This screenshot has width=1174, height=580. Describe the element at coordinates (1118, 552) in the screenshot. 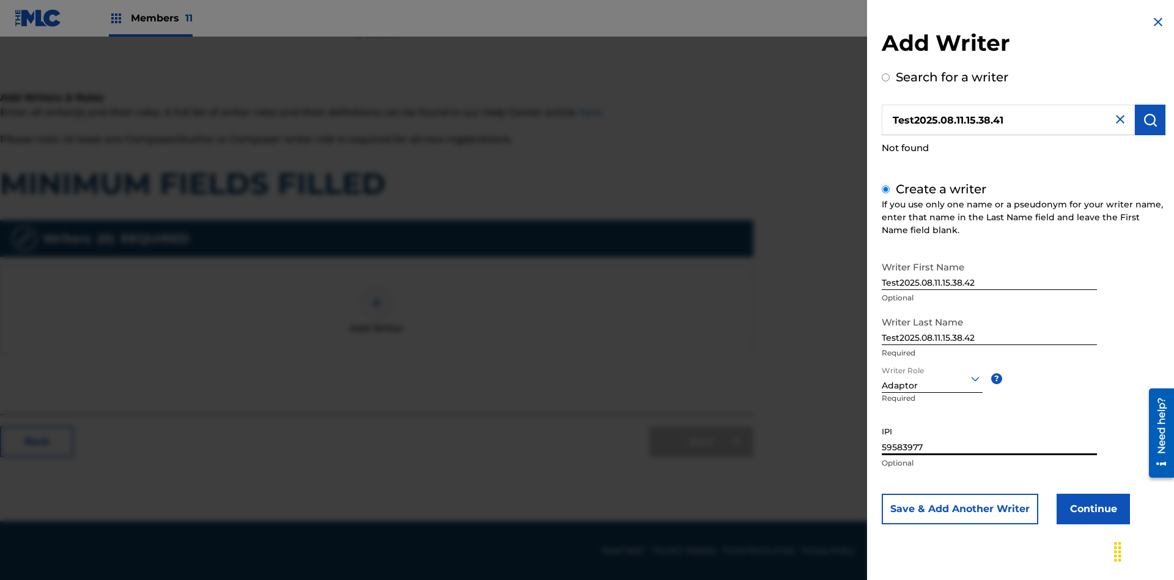

I see `div: Drag` at that location.